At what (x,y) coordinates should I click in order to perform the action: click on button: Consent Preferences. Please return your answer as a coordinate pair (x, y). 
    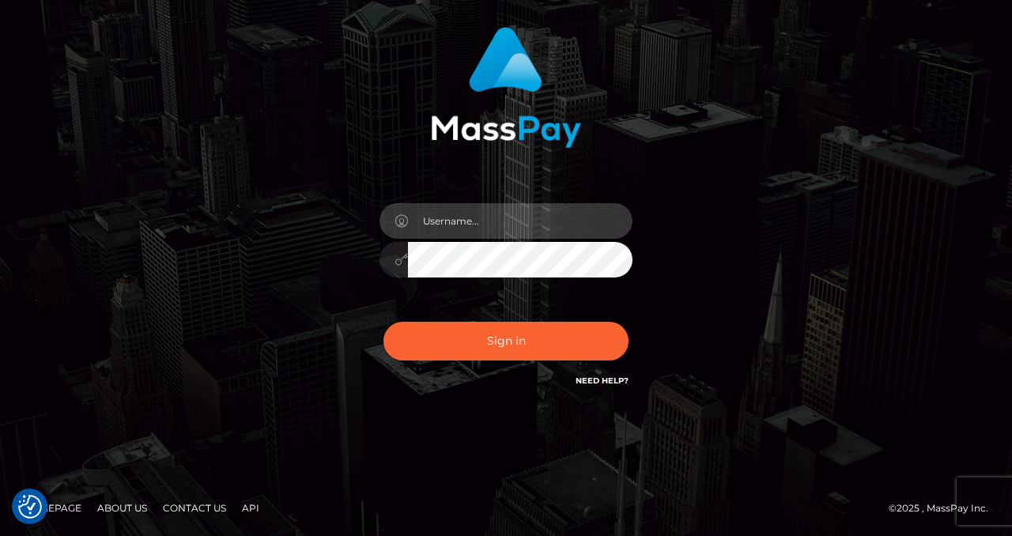
    Looking at the image, I should click on (30, 507).